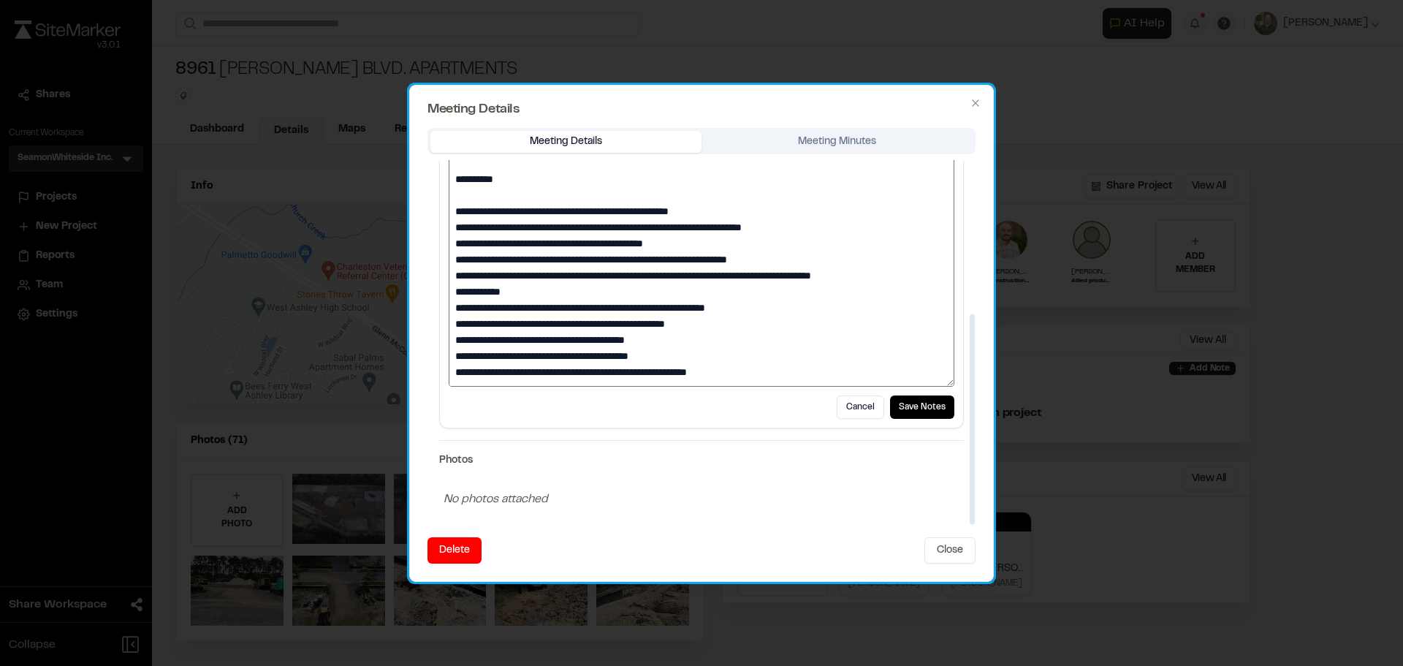 The width and height of the screenshot is (1403, 666). Describe the element at coordinates (837, 142) in the screenshot. I see `button: Meeting Minutes` at that location.